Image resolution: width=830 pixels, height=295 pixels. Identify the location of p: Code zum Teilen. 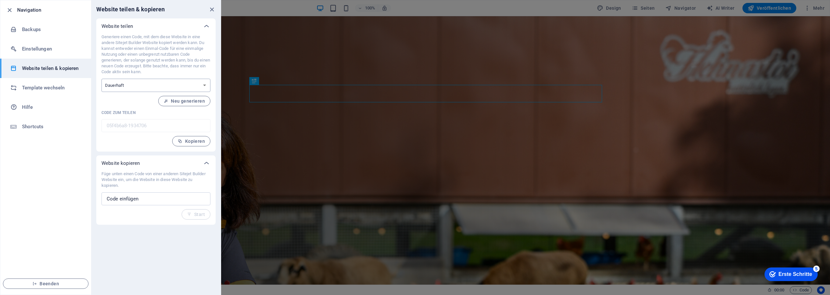
(156, 113).